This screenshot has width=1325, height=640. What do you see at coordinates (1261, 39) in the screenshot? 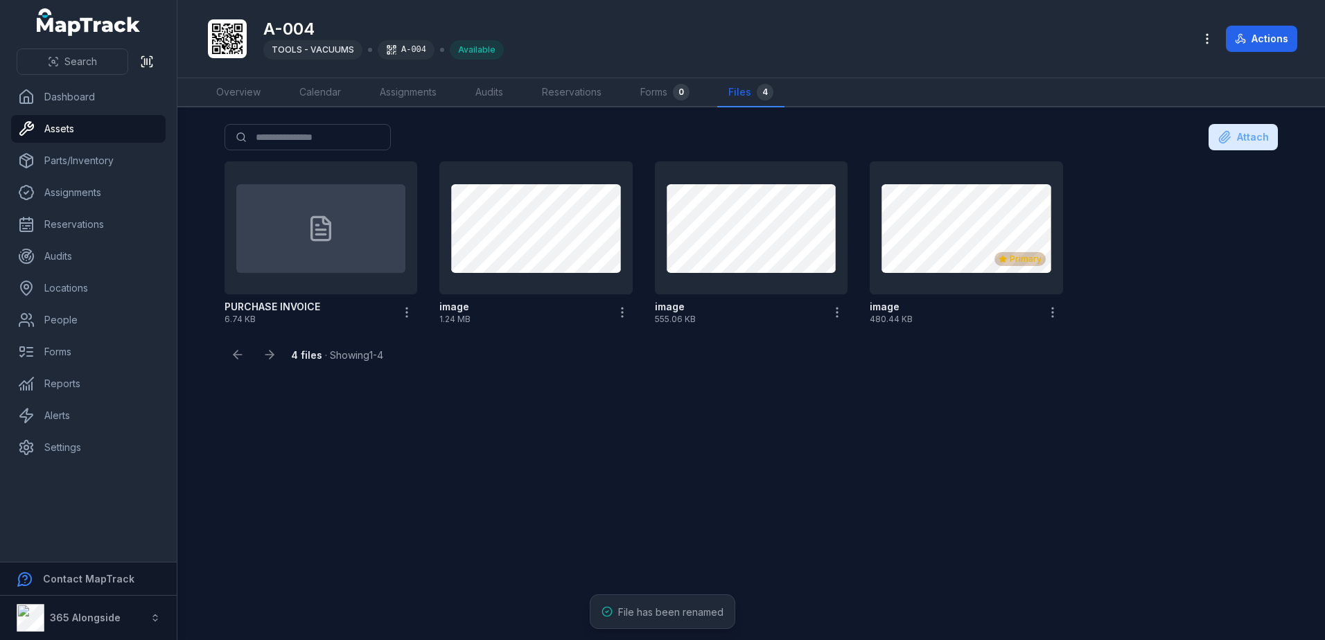
I see `button: Actions` at bounding box center [1261, 39].